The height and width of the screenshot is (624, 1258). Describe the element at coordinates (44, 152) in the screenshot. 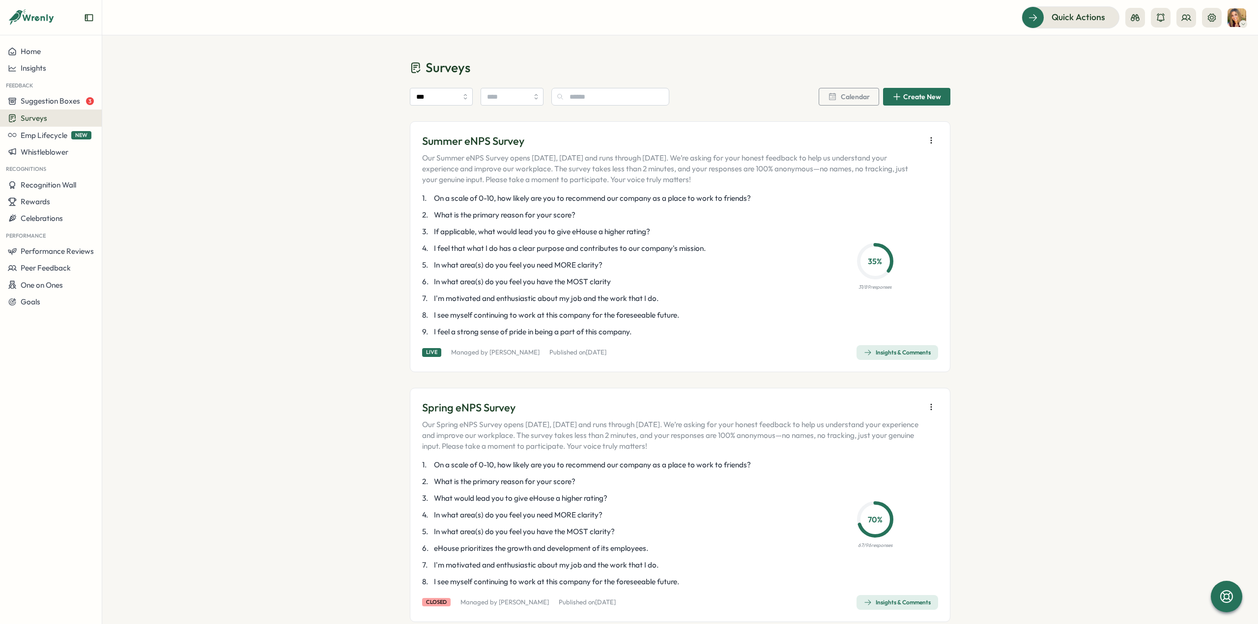

I see `span: Whistleblower` at that location.